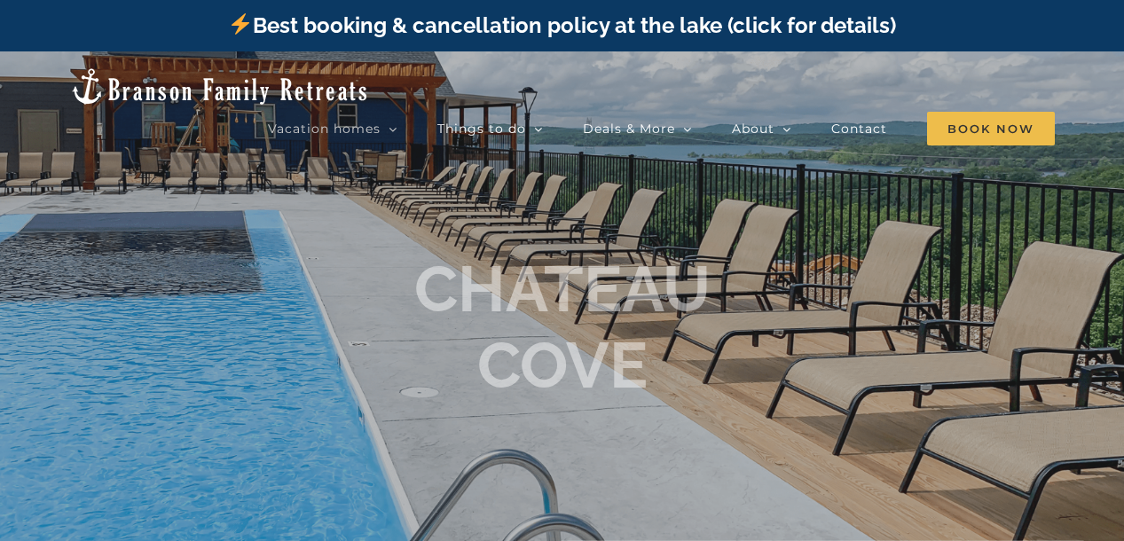 This screenshot has height=541, width=1124. I want to click on nav: Main Menu, so click(661, 129).